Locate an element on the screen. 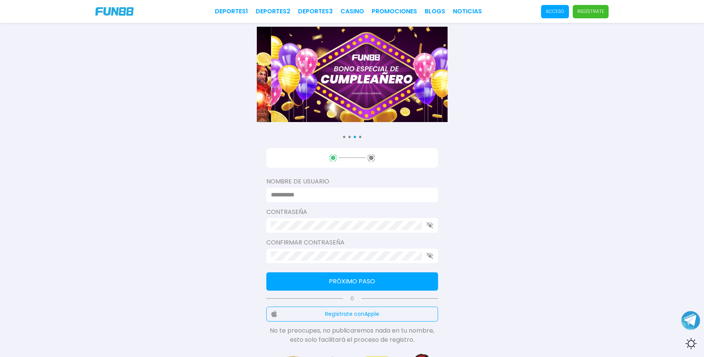 This screenshot has width=704, height=357. a: NOTICIAS is located at coordinates (467, 11).